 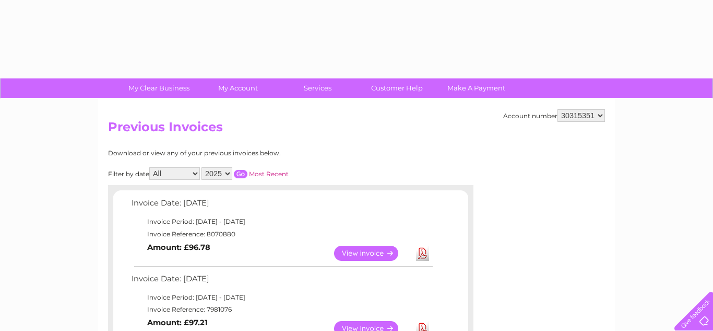 I want to click on div: Download or view any of your previous invoices below., so click(x=245, y=153).